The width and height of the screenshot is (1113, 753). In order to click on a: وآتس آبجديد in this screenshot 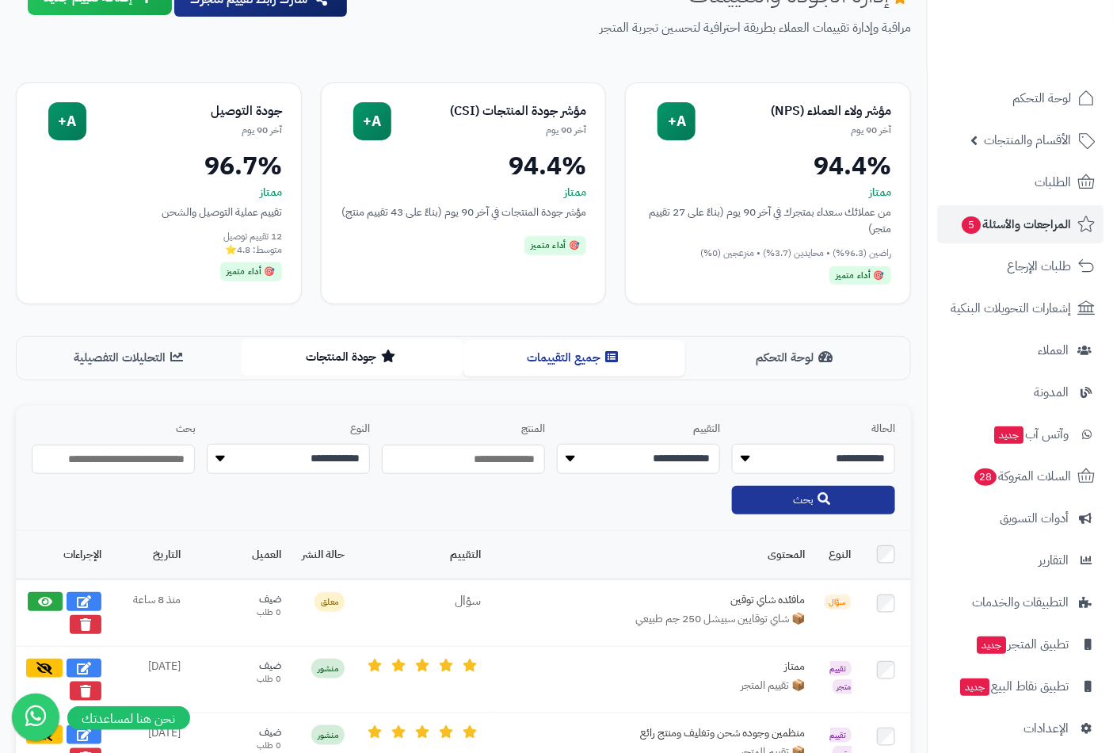, I will do `click(1021, 434)`.